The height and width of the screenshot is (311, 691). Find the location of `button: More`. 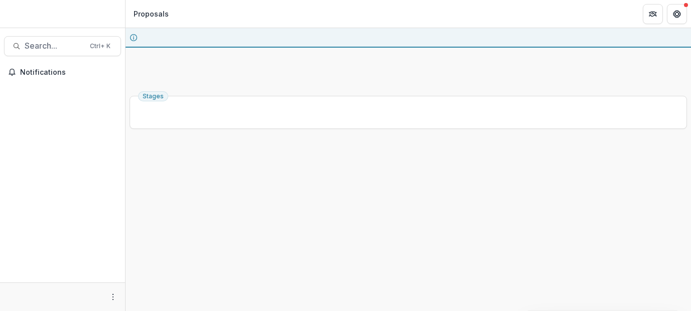

button: More is located at coordinates (113, 297).